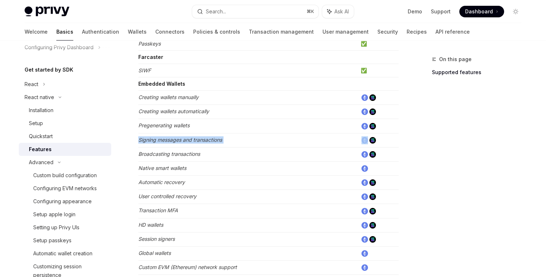  I want to click on div: Setup passkeys, so click(52, 240).